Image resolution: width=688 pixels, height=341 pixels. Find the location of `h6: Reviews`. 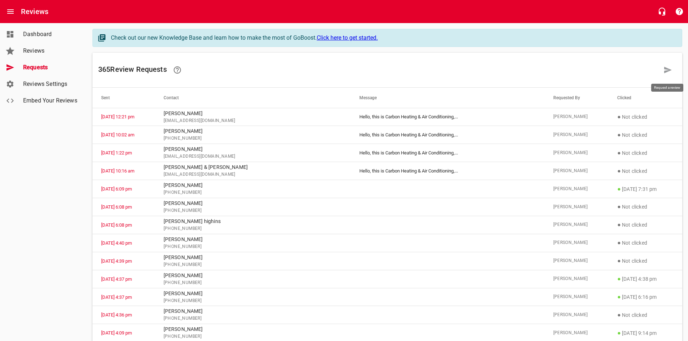

h6: Reviews is located at coordinates (35, 12).